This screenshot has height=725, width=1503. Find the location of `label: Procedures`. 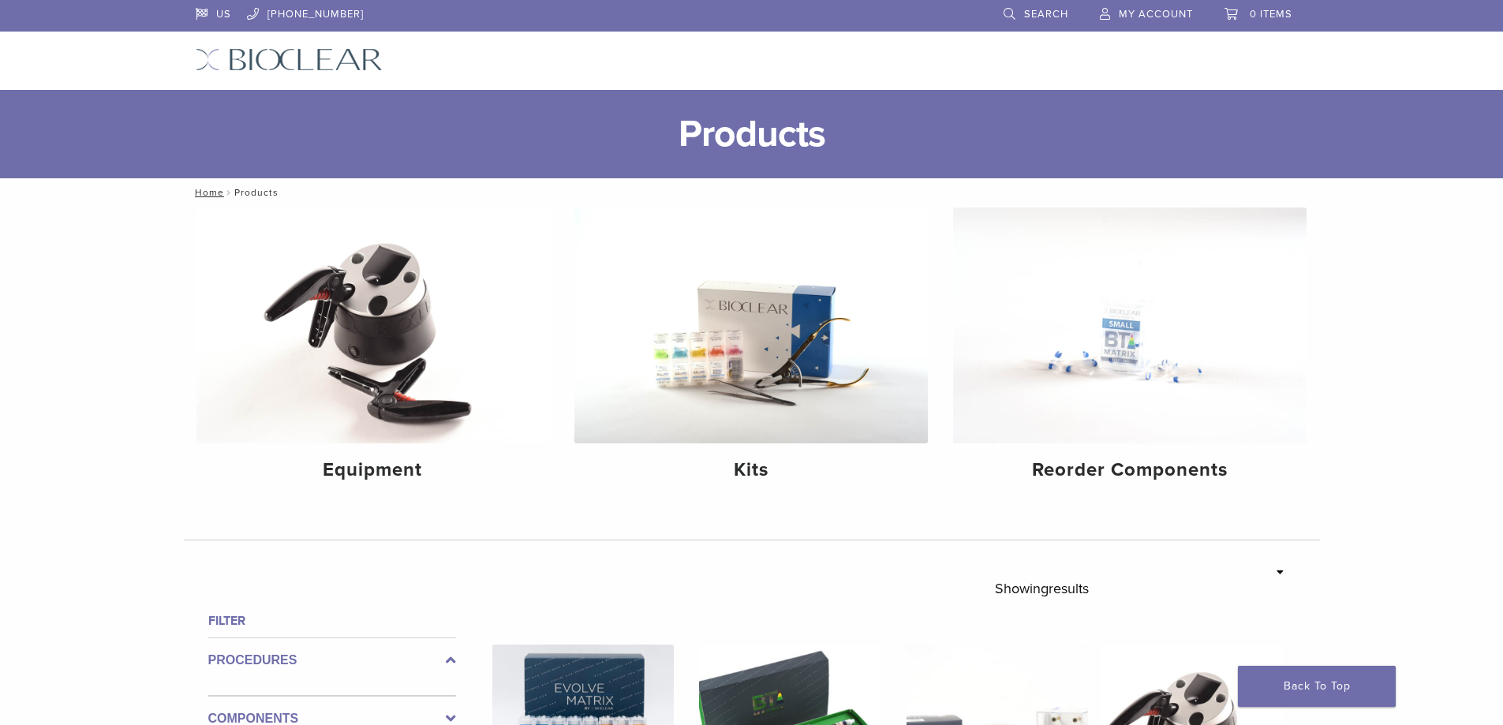

label: Procedures is located at coordinates (332, 660).